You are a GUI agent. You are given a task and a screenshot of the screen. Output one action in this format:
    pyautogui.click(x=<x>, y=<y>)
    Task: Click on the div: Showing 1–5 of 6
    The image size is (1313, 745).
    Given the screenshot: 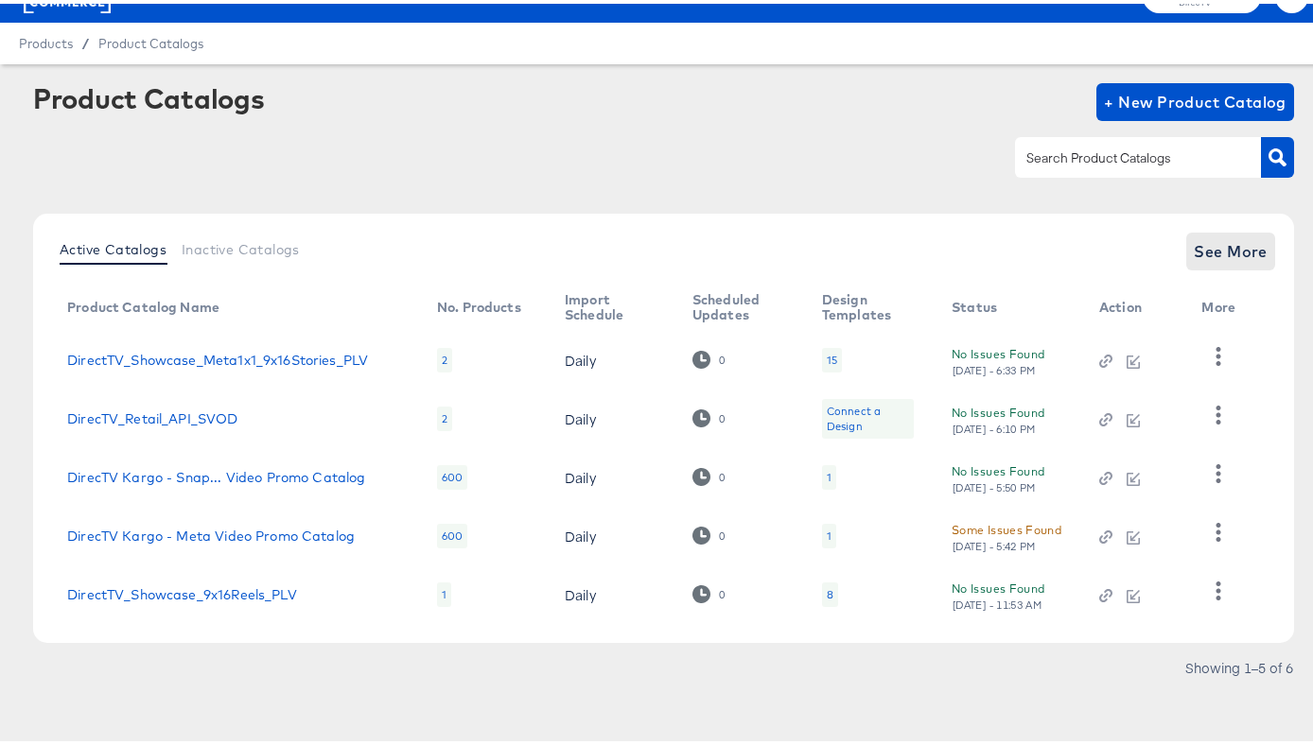 What is the action you would take?
    pyautogui.click(x=1239, y=664)
    